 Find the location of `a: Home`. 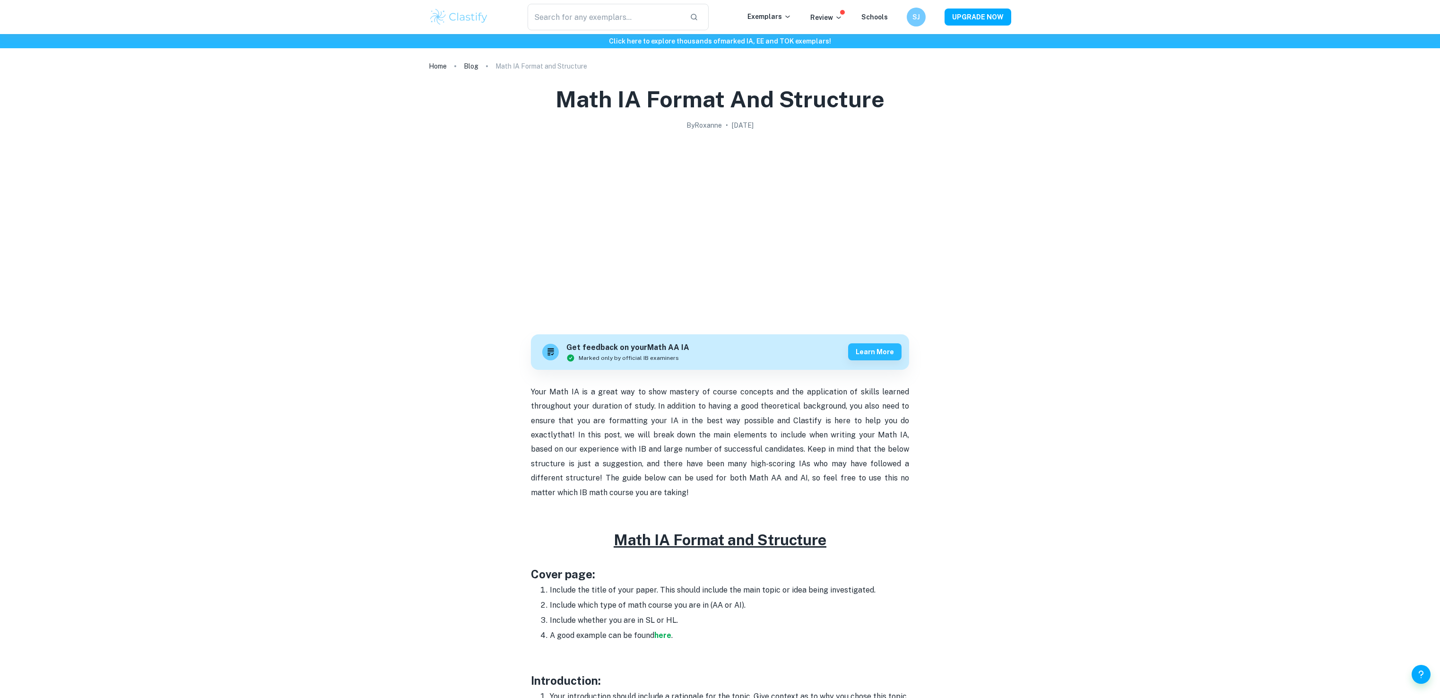

a: Home is located at coordinates (438, 66).